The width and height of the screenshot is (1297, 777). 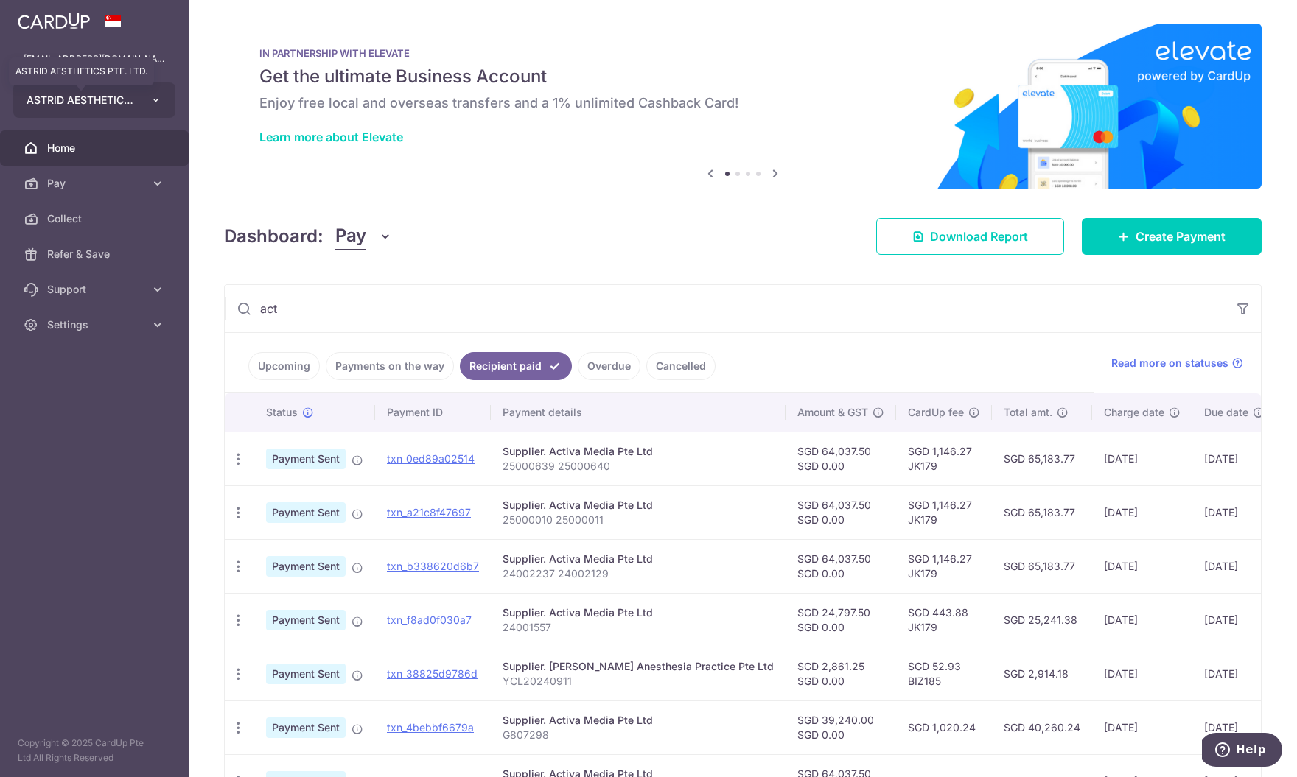 What do you see at coordinates (841, 674) in the screenshot?
I see `td: SGD 2,861.25 SGD 0.00` at bounding box center [841, 674].